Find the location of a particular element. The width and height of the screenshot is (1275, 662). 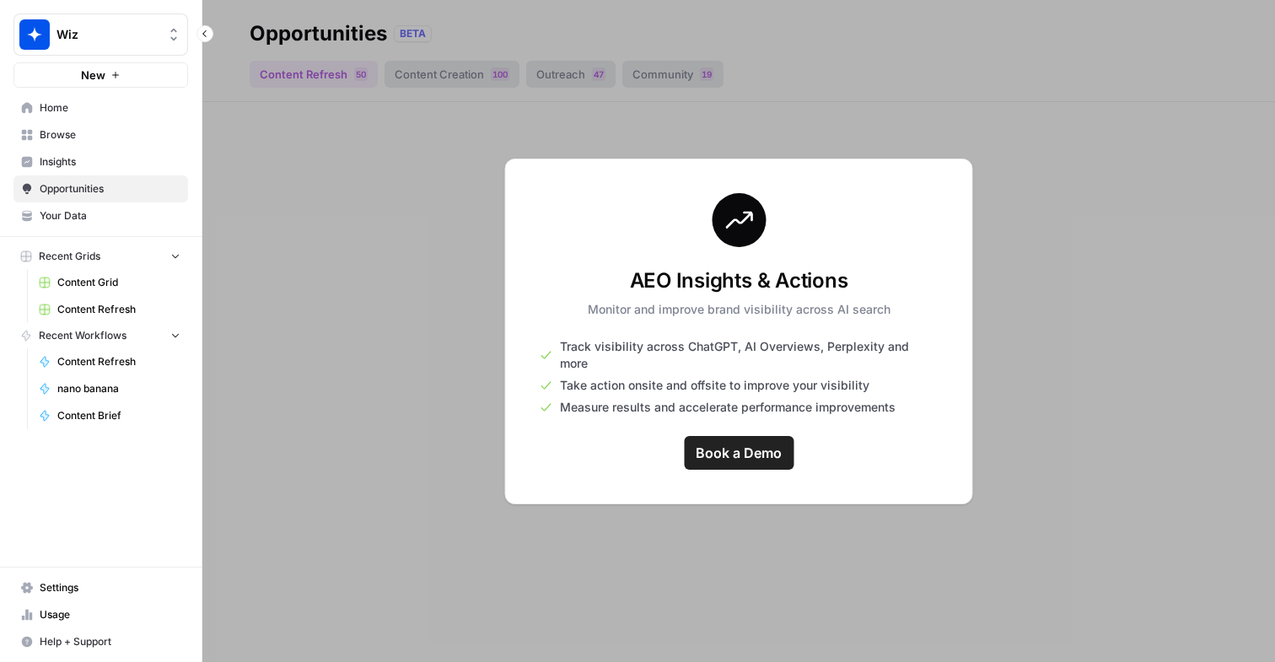

span: Your Data is located at coordinates (110, 216).